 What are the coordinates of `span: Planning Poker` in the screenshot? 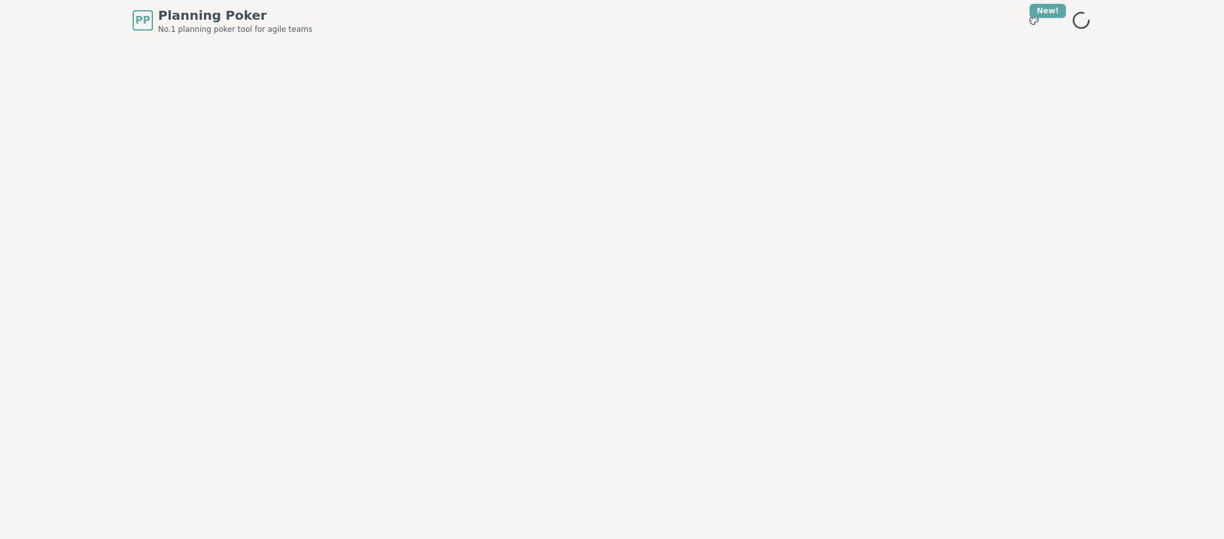 It's located at (235, 15).